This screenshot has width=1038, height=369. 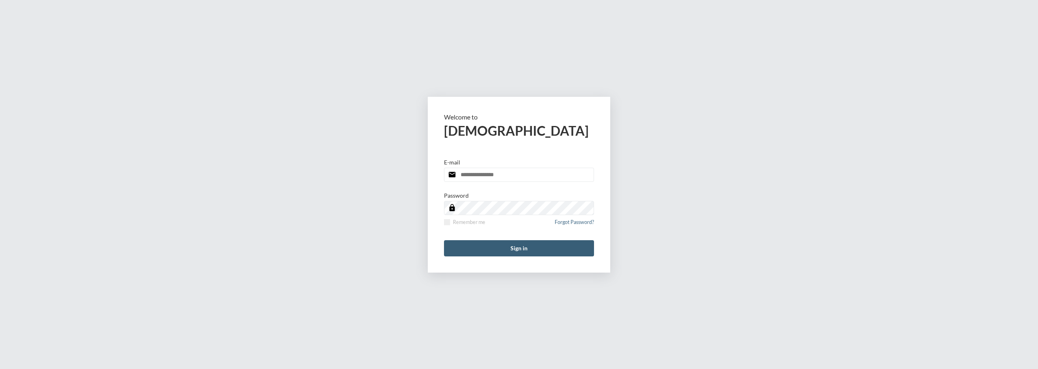 I want to click on a: Forgot Password?, so click(x=574, y=225).